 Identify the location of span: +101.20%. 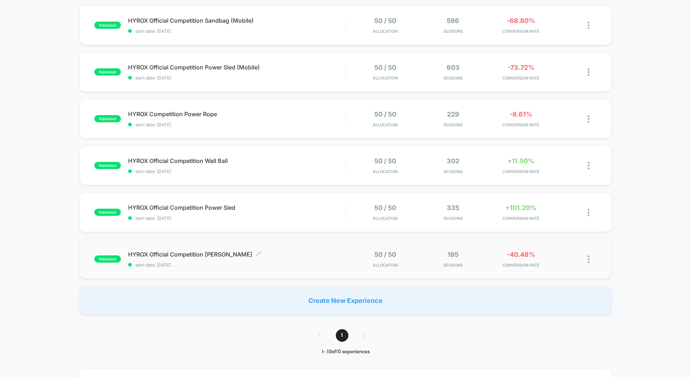
(521, 208).